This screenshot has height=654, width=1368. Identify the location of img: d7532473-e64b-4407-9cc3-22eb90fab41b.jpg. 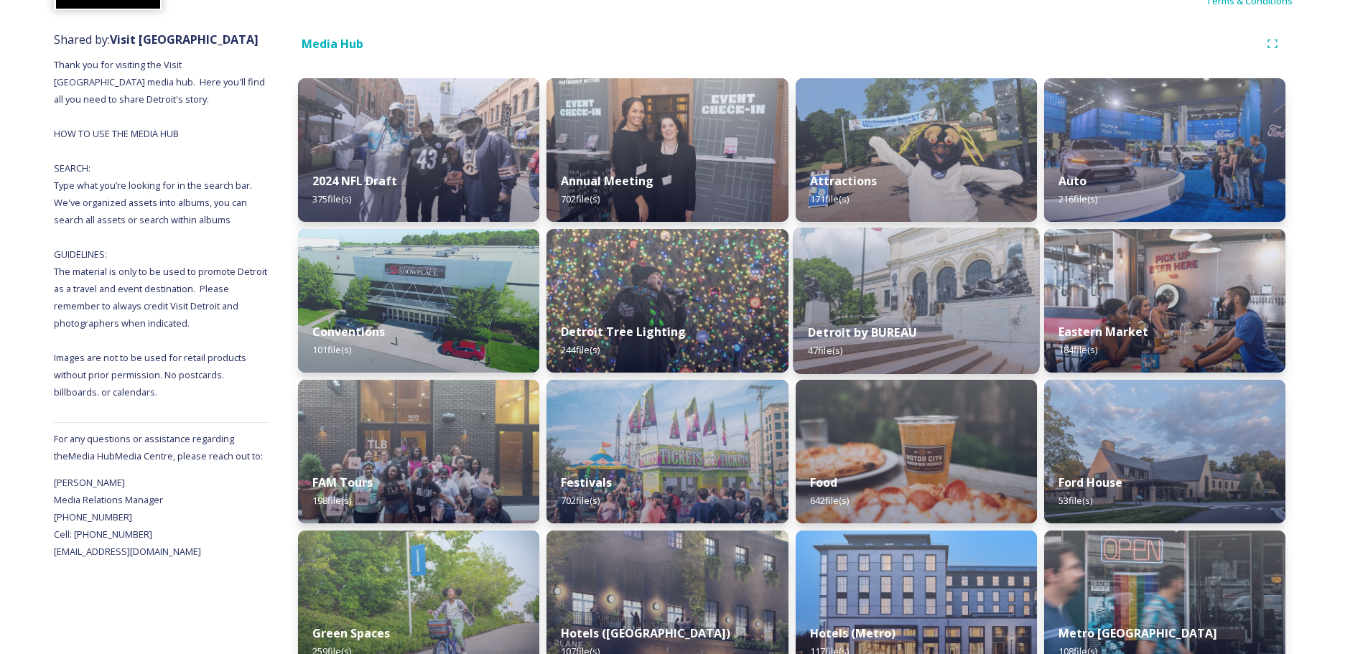
(1165, 150).